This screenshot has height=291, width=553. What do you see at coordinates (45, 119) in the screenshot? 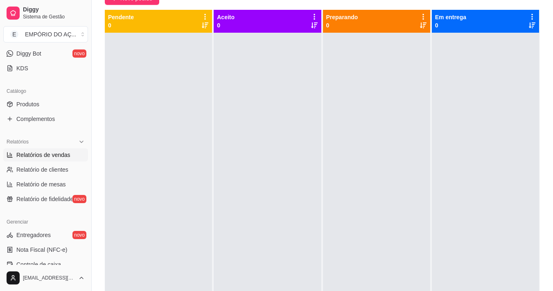
I see `a: Complementos` at bounding box center [45, 119].